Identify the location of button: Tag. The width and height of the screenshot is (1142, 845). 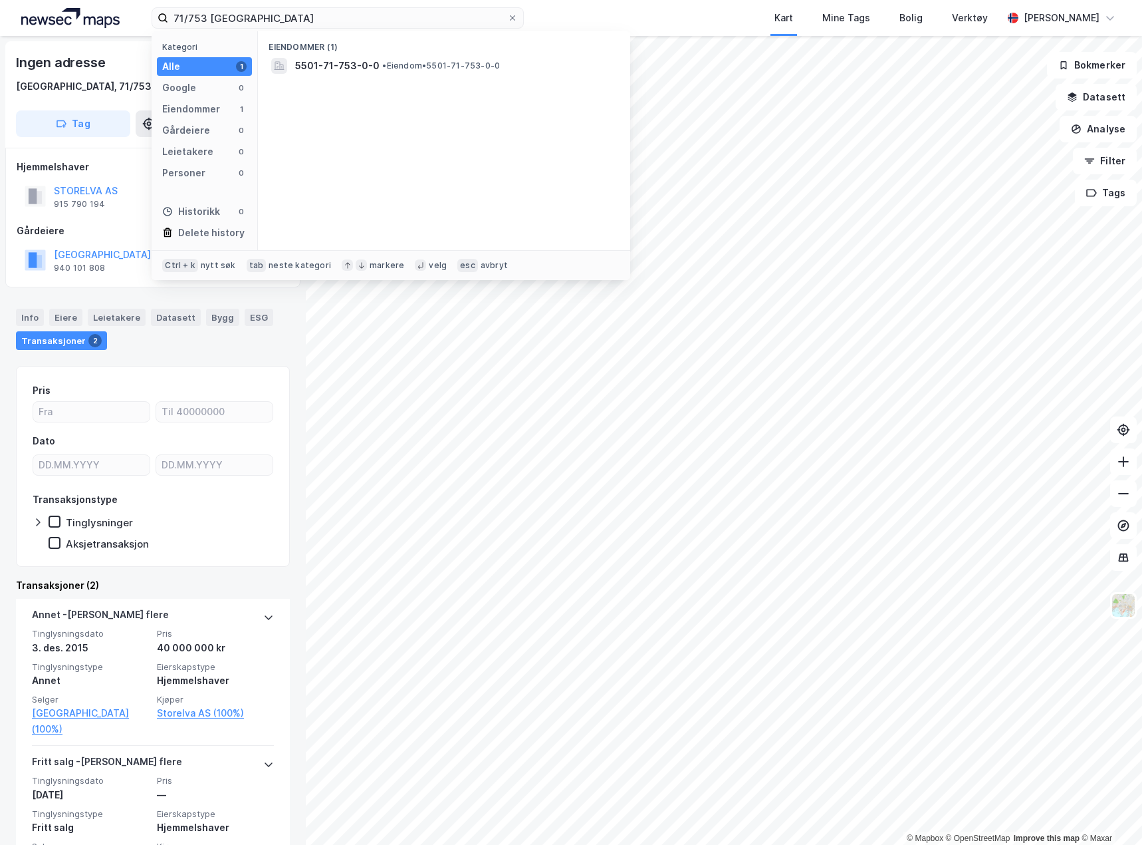
(73, 124).